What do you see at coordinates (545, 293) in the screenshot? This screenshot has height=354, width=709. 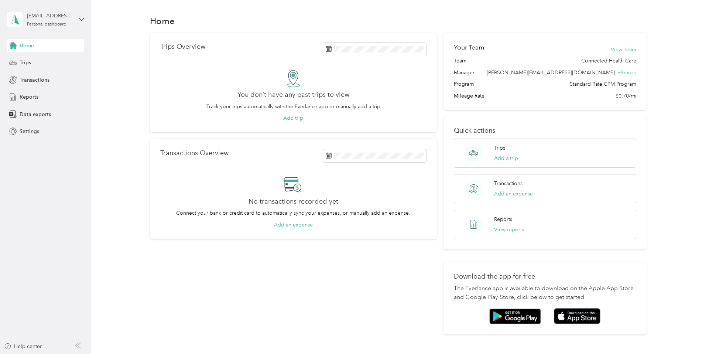 I see `p: The Everlance app is available to download on the Apple App Store and Google Play Store, click be...` at bounding box center [545, 293].